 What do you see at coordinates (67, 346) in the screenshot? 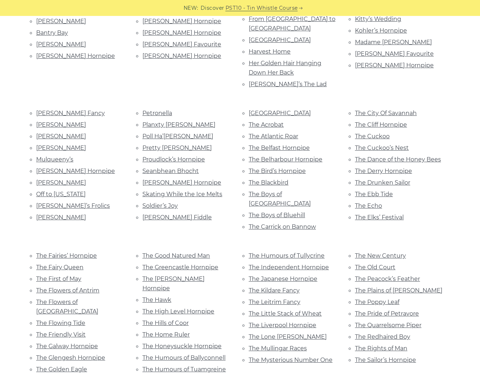
I see `a: The Galway Hornpipe` at bounding box center [67, 346].